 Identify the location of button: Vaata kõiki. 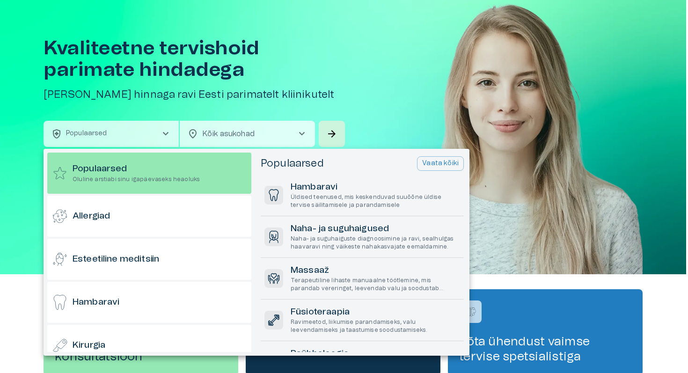
(440, 163).